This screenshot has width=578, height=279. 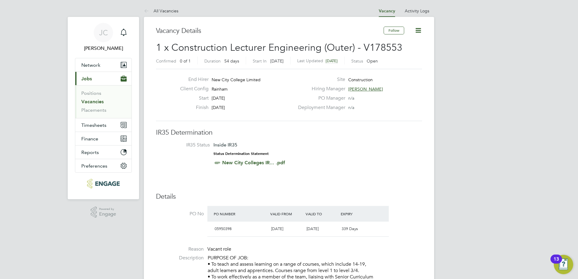 I want to click on div: Valid From, so click(x=286, y=214).